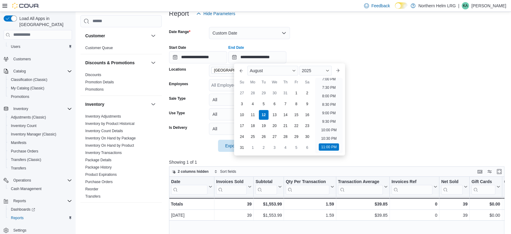 Image resolution: width=511 pixels, height=234 pixels. What do you see at coordinates (250, 33) in the screenshot?
I see `button: Custom Date` at bounding box center [250, 33].